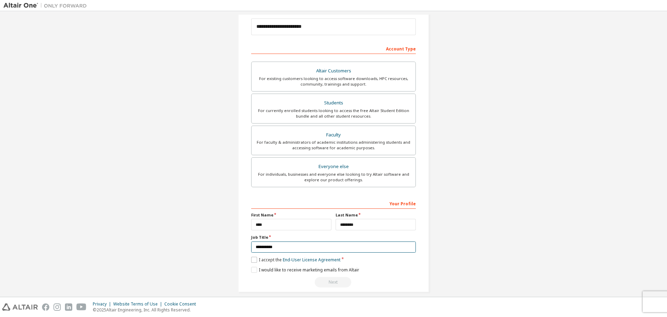 This screenshot has width=667, height=317. I want to click on div: Altair Customers, so click(334, 71).